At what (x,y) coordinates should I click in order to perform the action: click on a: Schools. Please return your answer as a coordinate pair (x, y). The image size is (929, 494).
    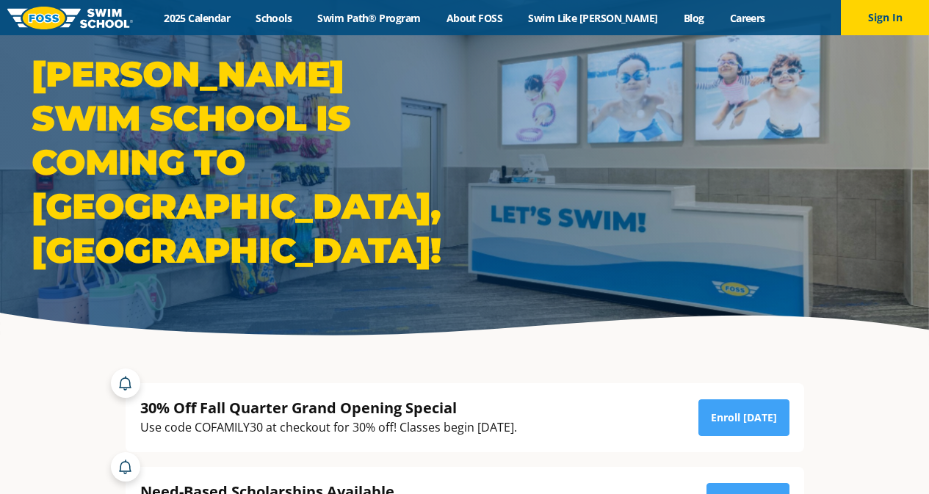
    Looking at the image, I should click on (274, 18).